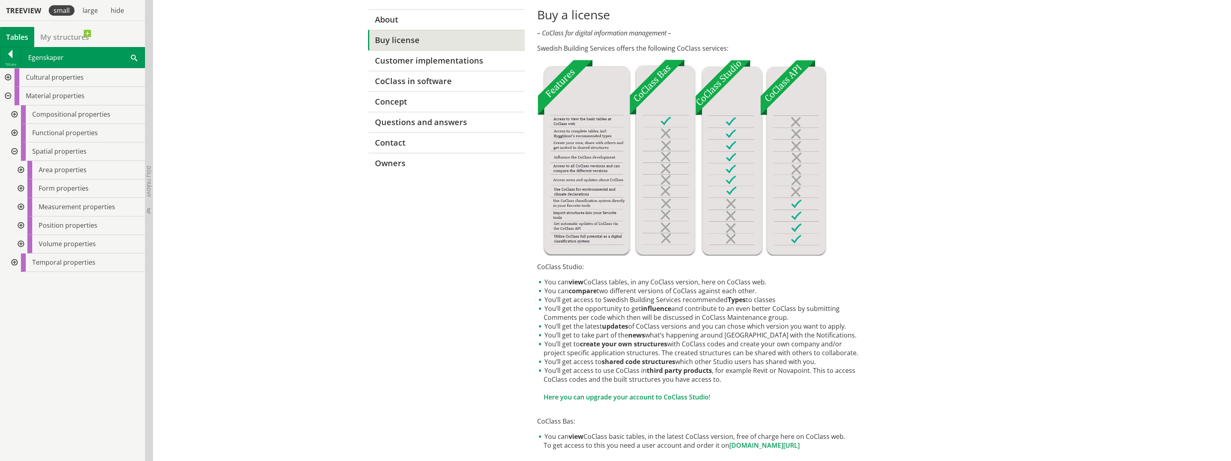 This screenshot has width=1231, height=461. Describe the element at coordinates (65, 133) in the screenshot. I see `span: Functional properties` at that location.